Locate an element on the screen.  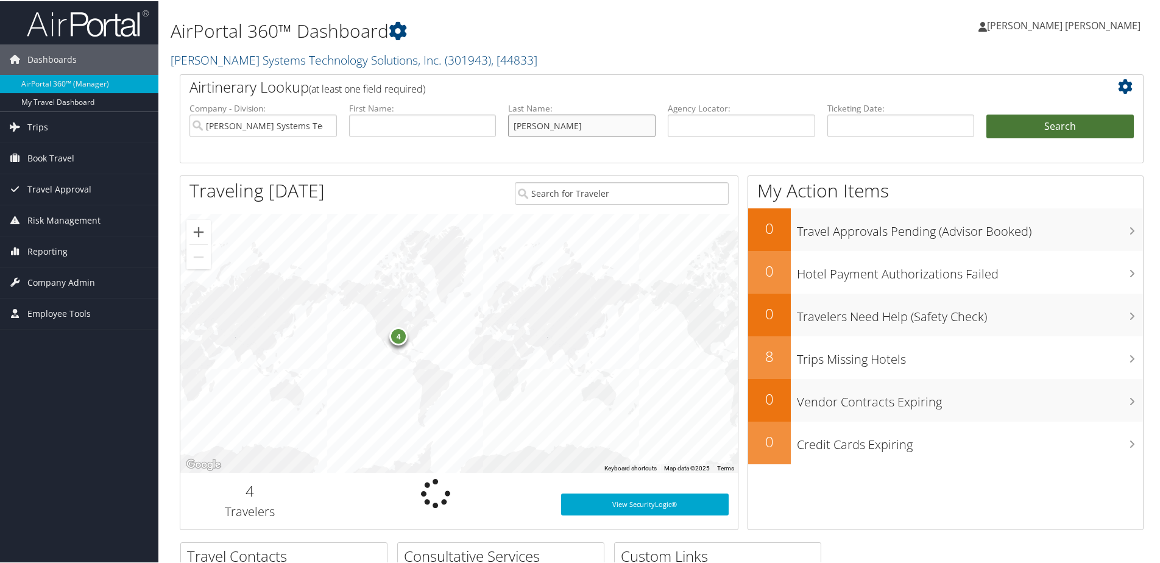
button: Zoom out is located at coordinates (199, 256).